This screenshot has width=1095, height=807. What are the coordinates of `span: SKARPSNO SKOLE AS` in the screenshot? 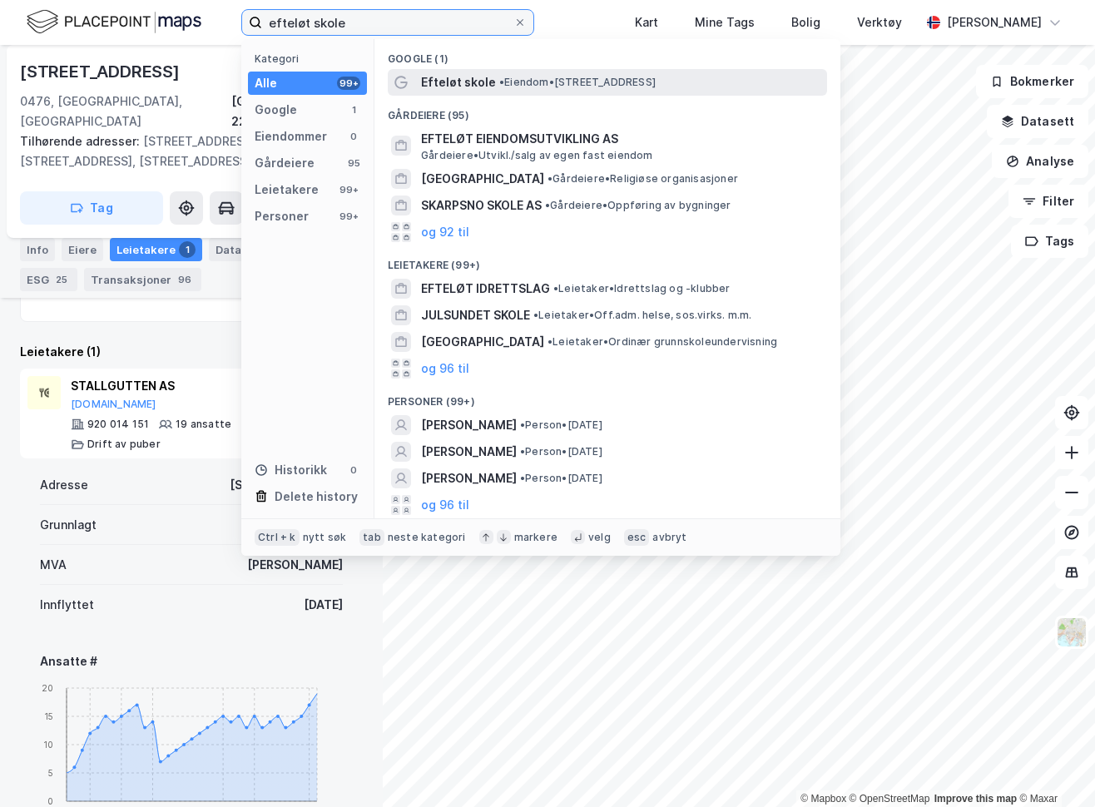 It's located at (481, 206).